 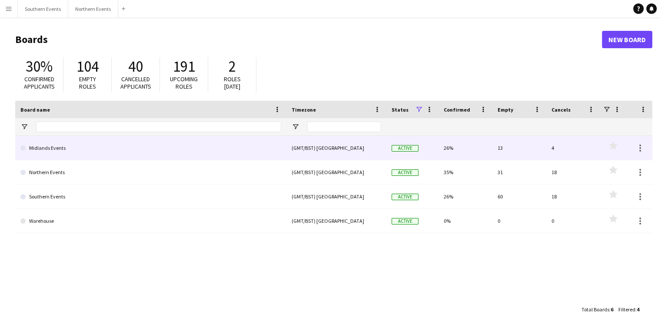 What do you see at coordinates (136, 67) in the screenshot?
I see `span: 40` at bounding box center [136, 67].